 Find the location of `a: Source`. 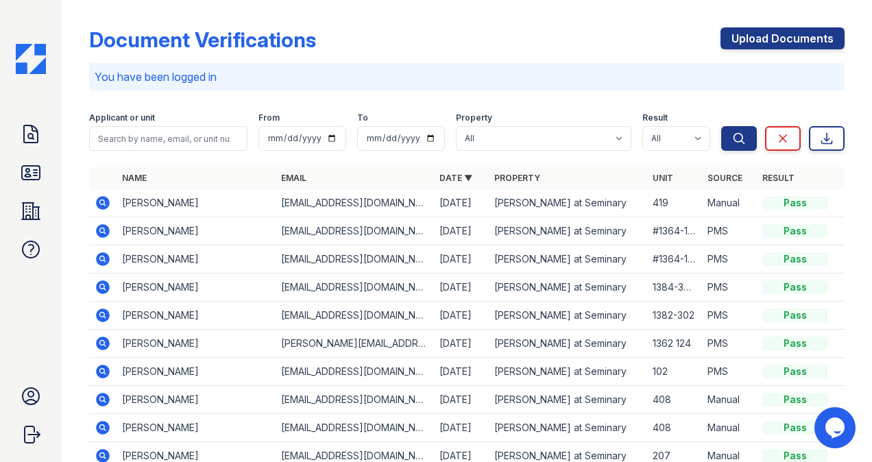

a: Source is located at coordinates (725, 178).